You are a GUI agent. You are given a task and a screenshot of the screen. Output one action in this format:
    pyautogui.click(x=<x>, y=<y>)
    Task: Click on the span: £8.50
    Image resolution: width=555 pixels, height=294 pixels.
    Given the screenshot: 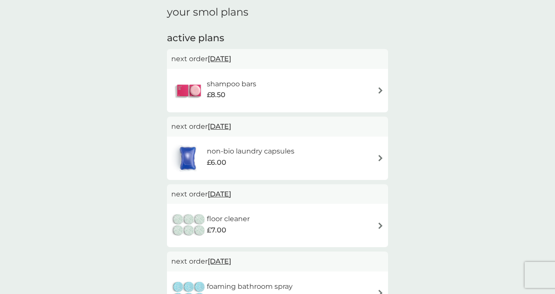 What is the action you would take?
    pyautogui.click(x=216, y=95)
    